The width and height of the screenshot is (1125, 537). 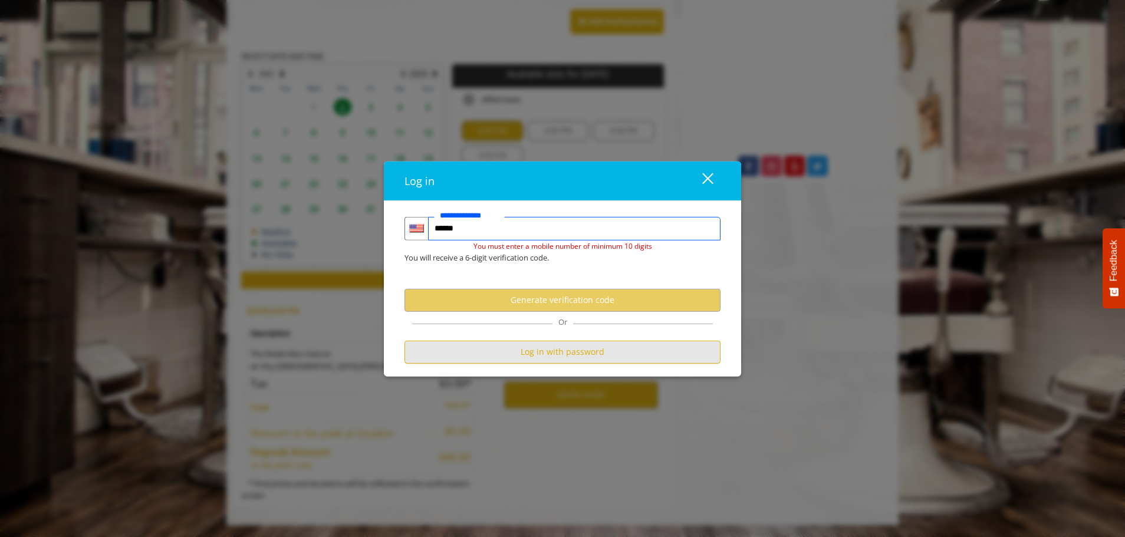 I want to click on span: Log in, so click(x=419, y=180).